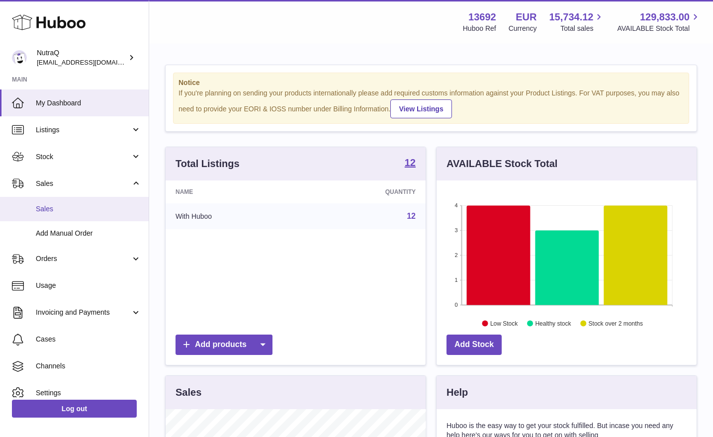  Describe the element at coordinates (482, 17) in the screenshot. I see `strong: 13692` at that location.